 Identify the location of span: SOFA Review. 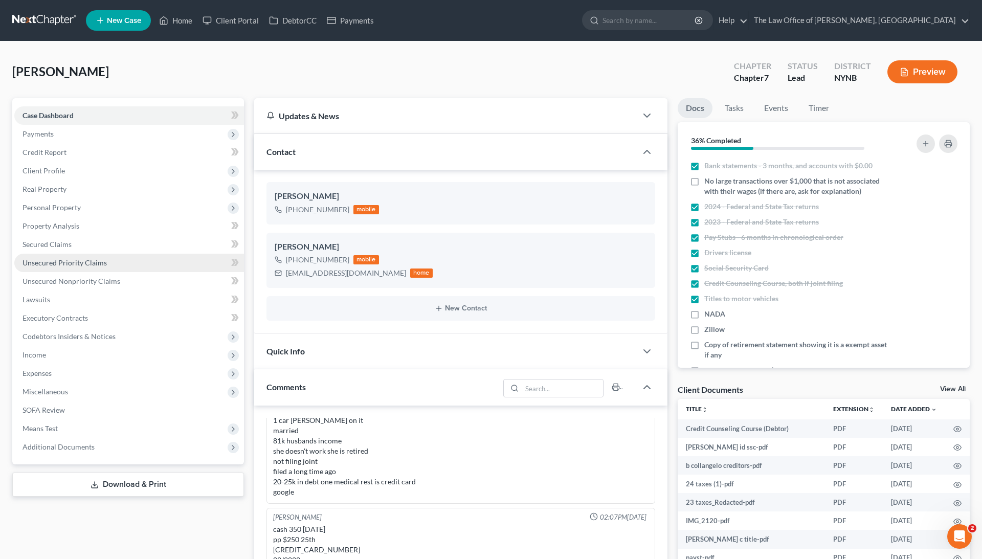
(43, 409).